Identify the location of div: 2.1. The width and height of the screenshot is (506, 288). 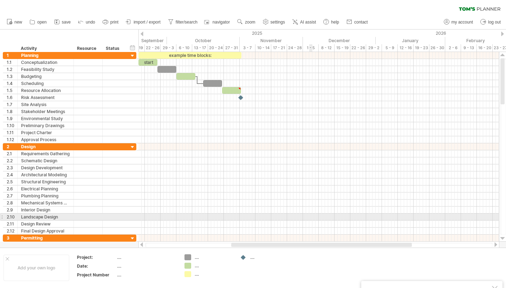
(12, 153).